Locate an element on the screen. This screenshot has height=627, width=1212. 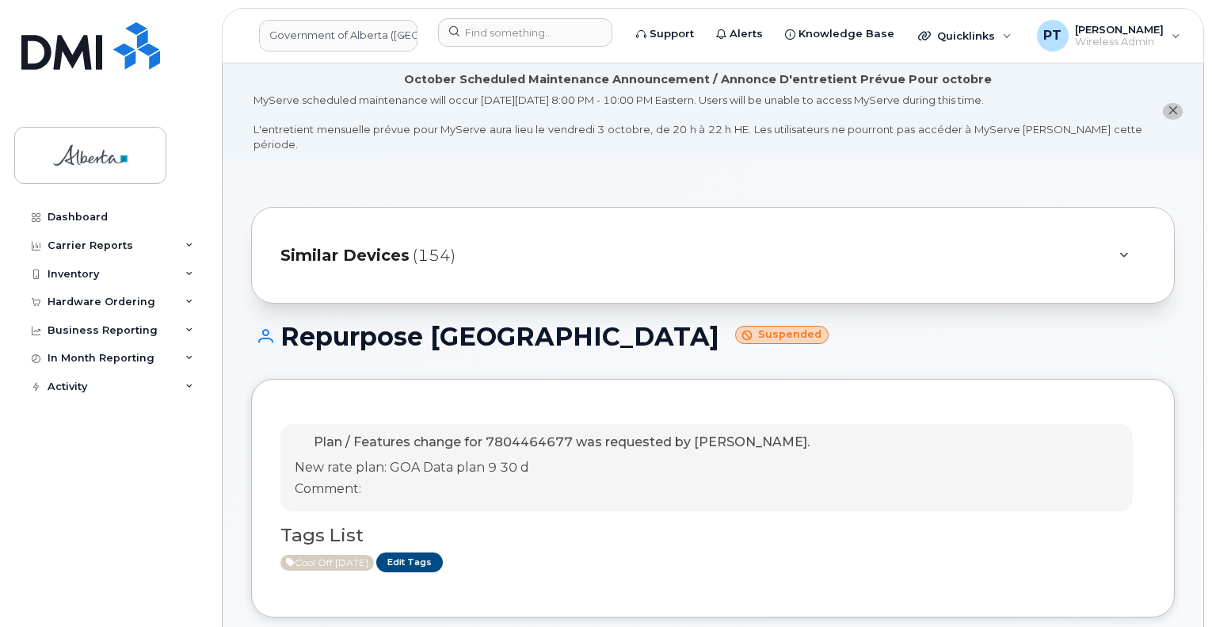
h3: Tags List is located at coordinates (713, 535).